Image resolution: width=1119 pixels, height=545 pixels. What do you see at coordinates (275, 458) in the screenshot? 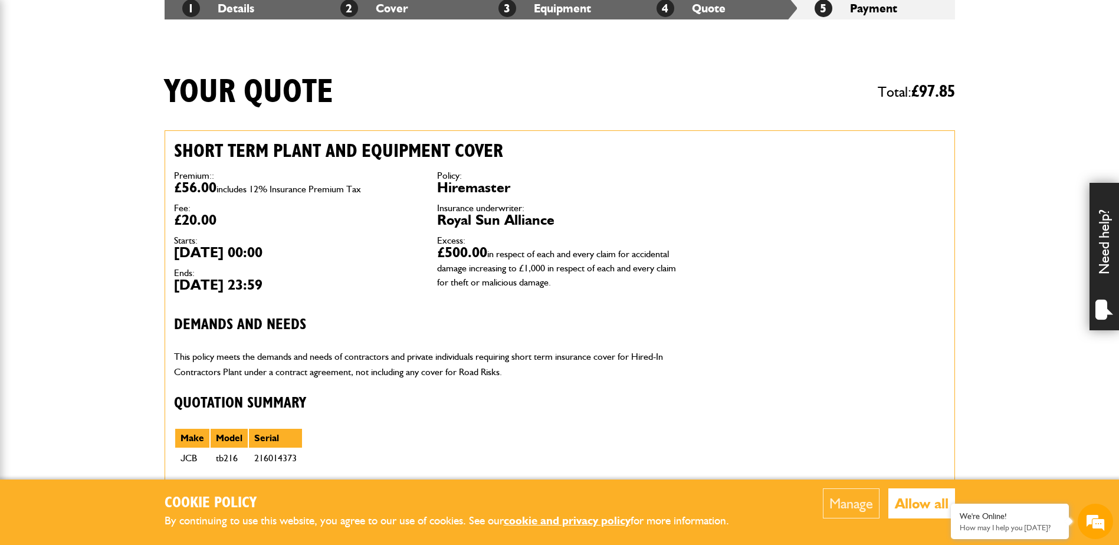
I see `td: 216014373` at bounding box center [275, 458].